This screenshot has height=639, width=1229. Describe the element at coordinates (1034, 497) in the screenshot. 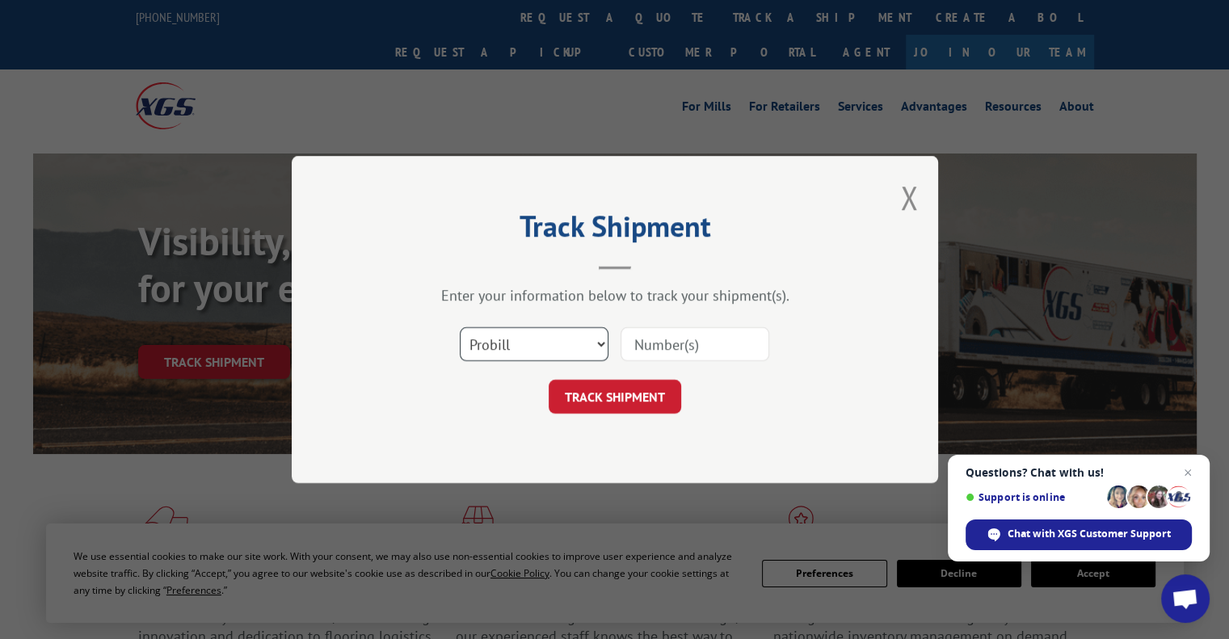

I see `span: Support is online` at that location.